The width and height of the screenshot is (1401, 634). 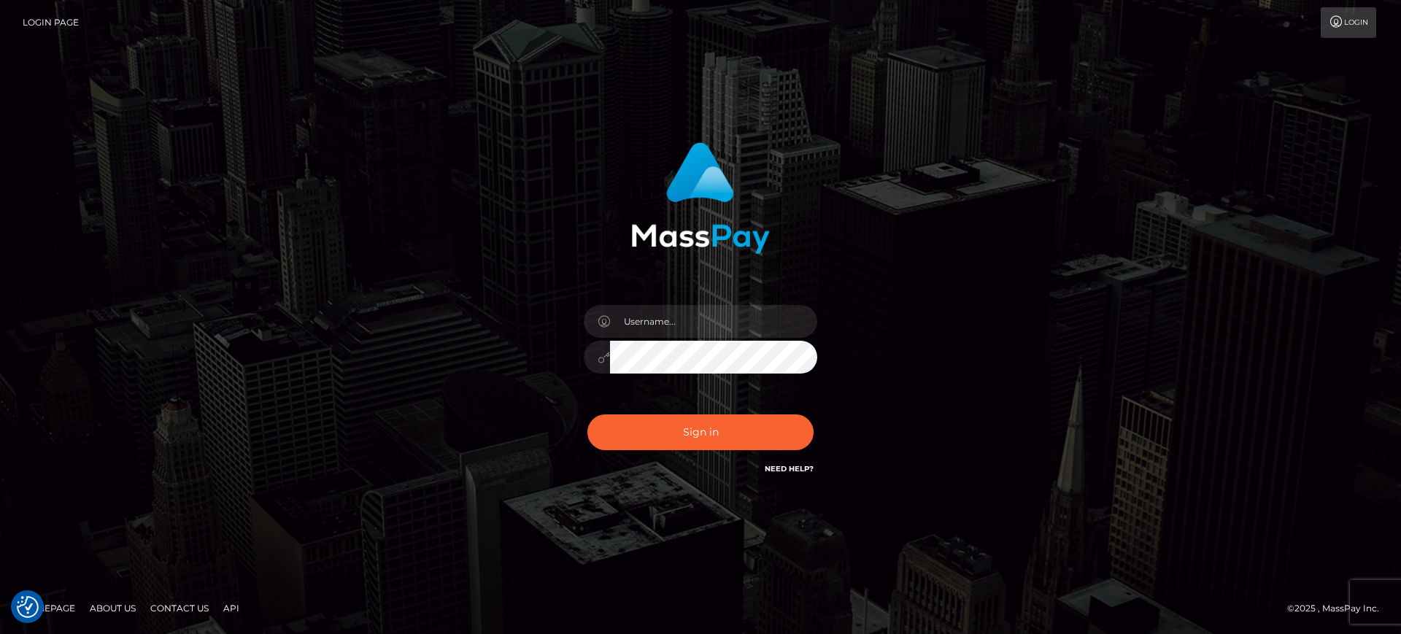 I want to click on a: About Us, so click(x=112, y=608).